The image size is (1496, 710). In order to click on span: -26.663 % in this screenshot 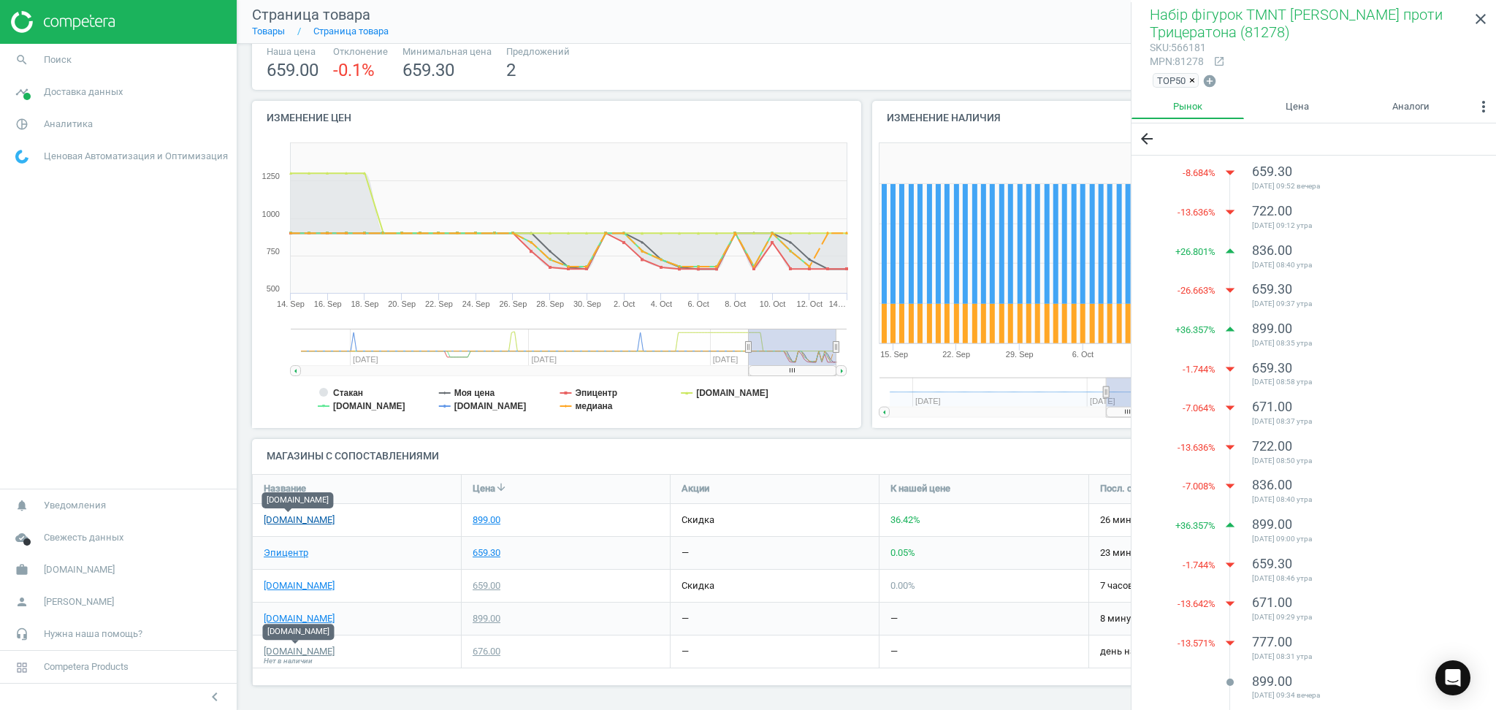, I will do `click(1197, 291)`.